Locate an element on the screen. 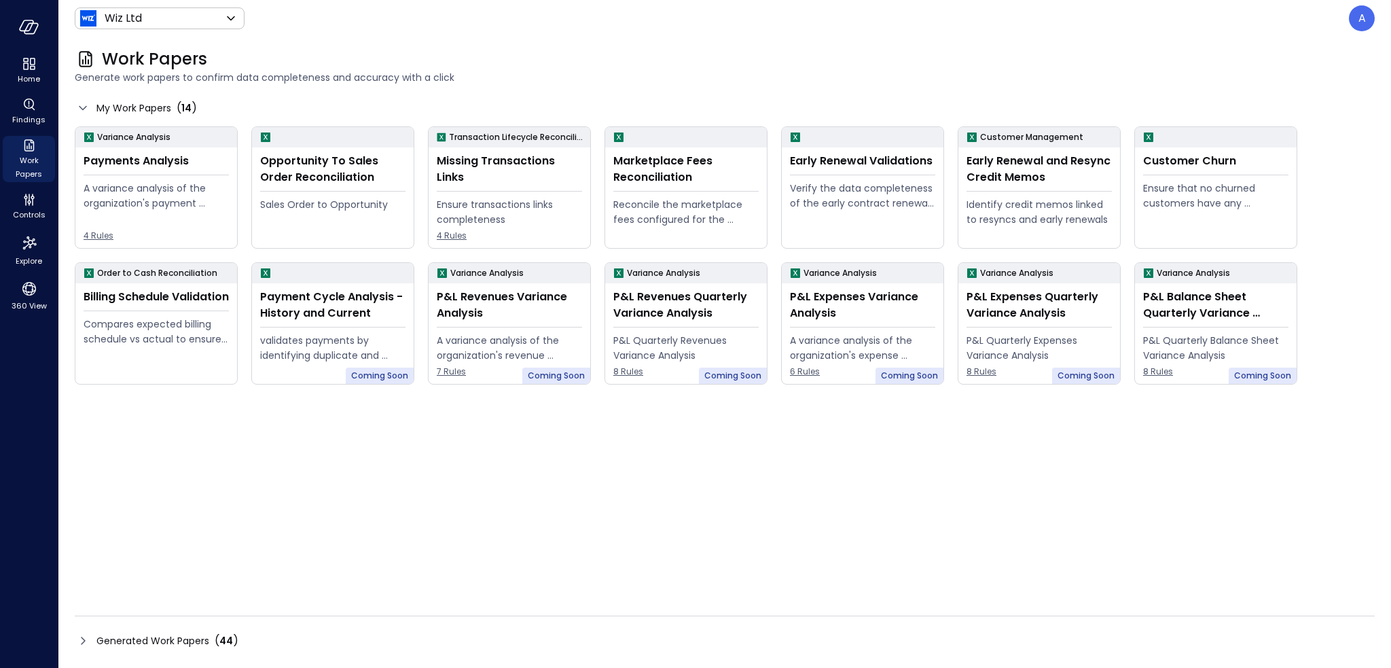  div: Billing Schedule Validation is located at coordinates (156, 297).